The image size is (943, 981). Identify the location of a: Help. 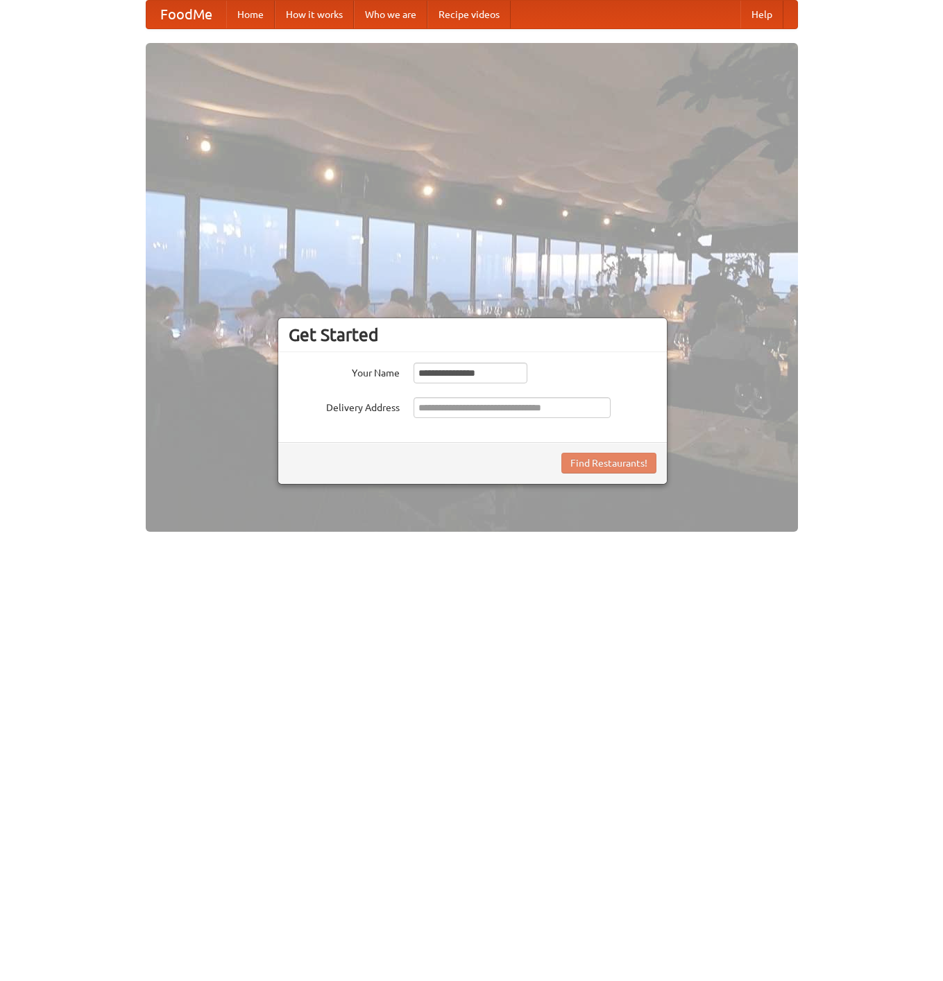
(762, 15).